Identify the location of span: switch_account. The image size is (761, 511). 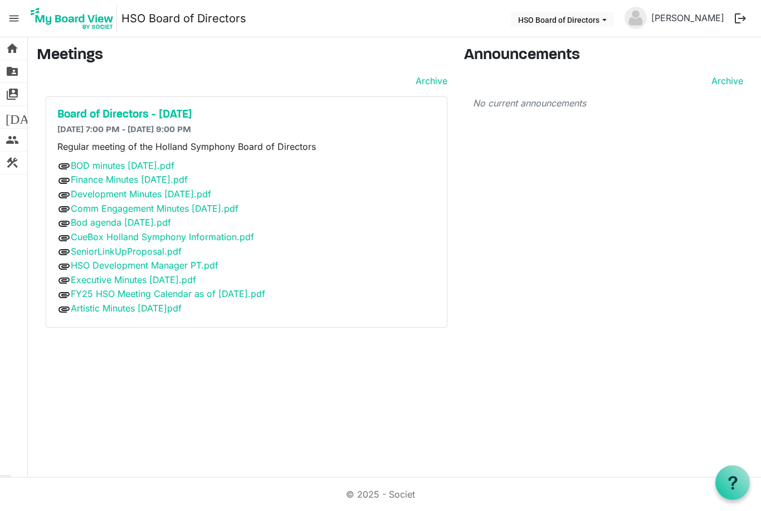
(12, 94).